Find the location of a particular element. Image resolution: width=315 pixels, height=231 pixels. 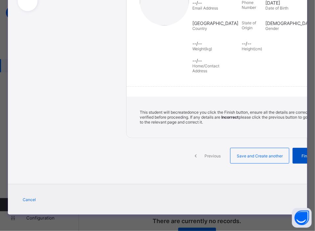

button: Open asap is located at coordinates (302, 218).